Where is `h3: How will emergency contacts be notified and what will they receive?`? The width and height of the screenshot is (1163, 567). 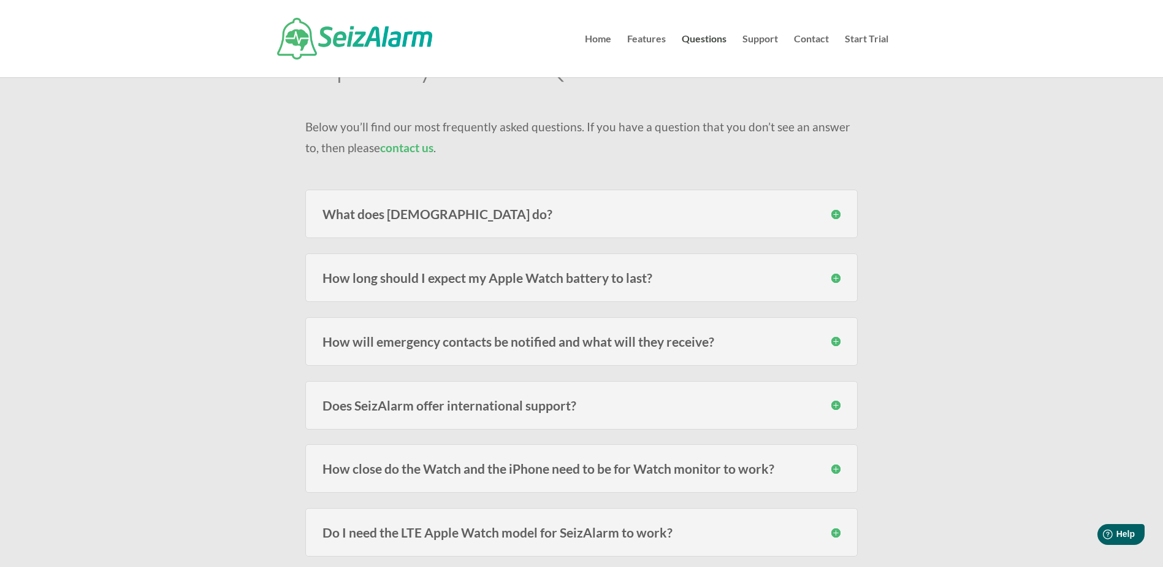
h3: How will emergency contacts be notified and what will they receive? is located at coordinates (581, 341).